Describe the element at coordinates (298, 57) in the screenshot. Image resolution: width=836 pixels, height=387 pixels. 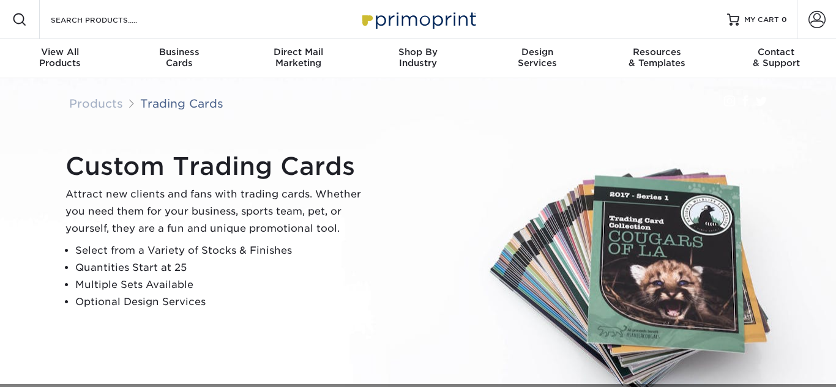
I see `div: Marketing` at that location.